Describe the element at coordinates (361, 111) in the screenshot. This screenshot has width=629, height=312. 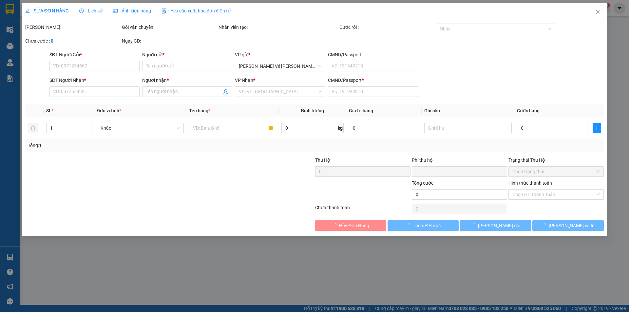
I see `span: Giá trị hàng` at that location.